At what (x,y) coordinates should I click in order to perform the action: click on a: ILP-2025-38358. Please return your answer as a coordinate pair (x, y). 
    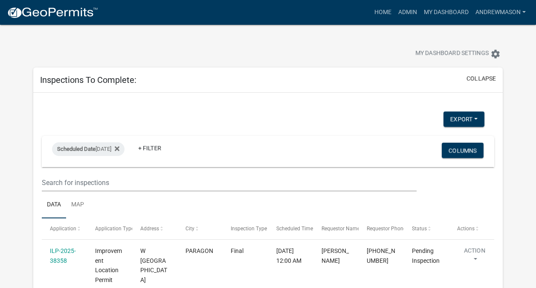
    Looking at the image, I should click on (63, 255).